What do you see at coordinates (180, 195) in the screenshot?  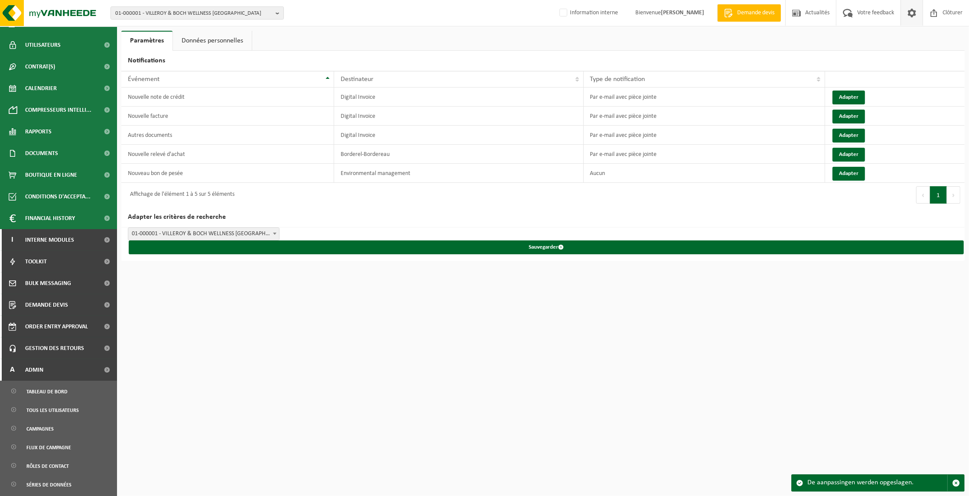 I see `div: Affichage de l'élément 1 à 5 sur 5 éléments` at bounding box center [180, 195].